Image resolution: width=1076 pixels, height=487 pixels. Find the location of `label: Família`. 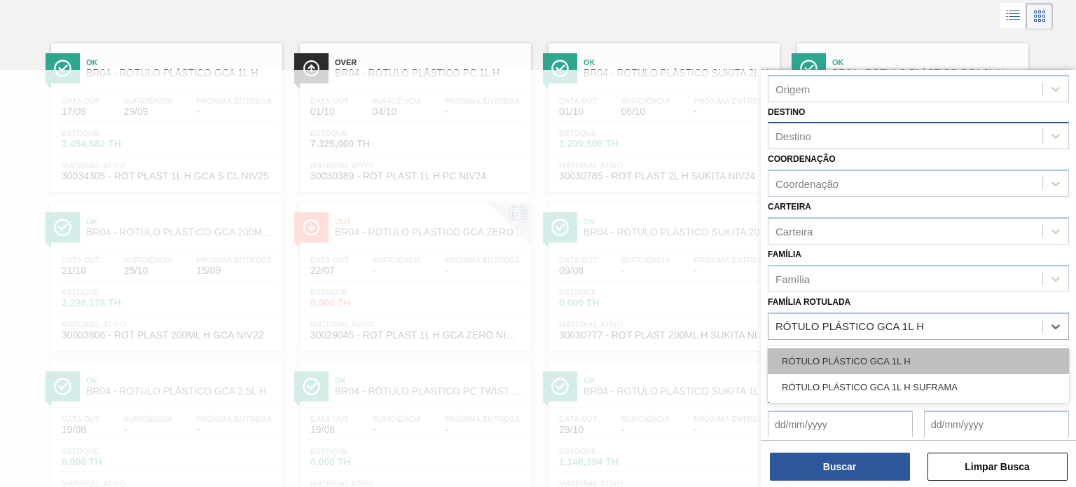

label: Família is located at coordinates (784, 254).